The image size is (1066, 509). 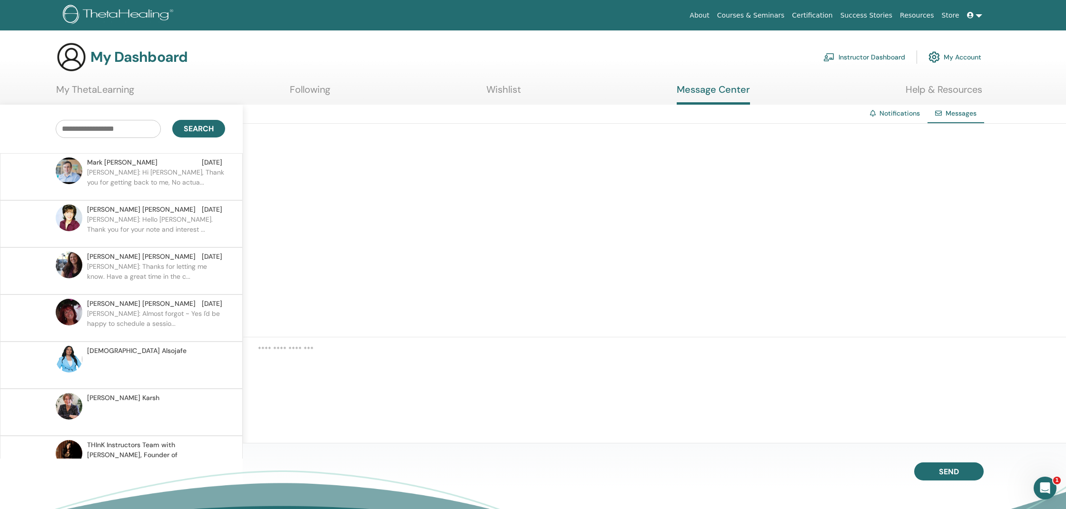 I want to click on a: Instructor Dashboard, so click(x=864, y=57).